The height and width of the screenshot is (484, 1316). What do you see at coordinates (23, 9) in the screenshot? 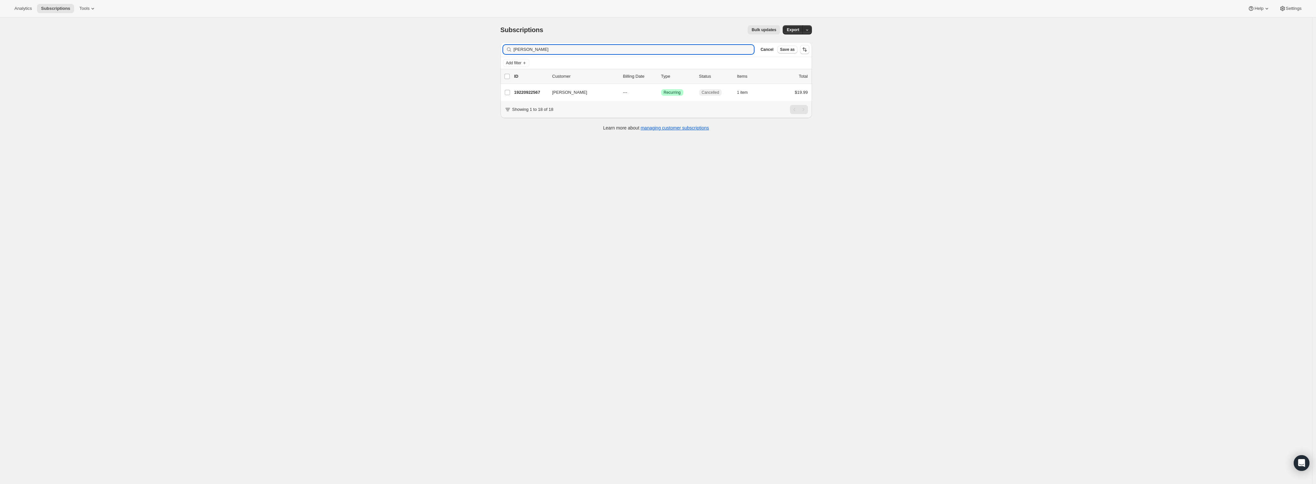
I see `span: Analytics` at bounding box center [23, 9].